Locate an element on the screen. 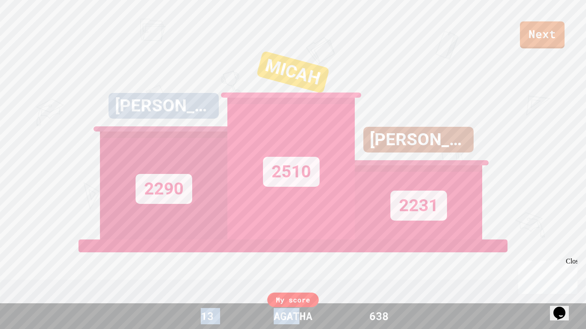 The height and width of the screenshot is (329, 586). div: 2290 is located at coordinates (164, 189).